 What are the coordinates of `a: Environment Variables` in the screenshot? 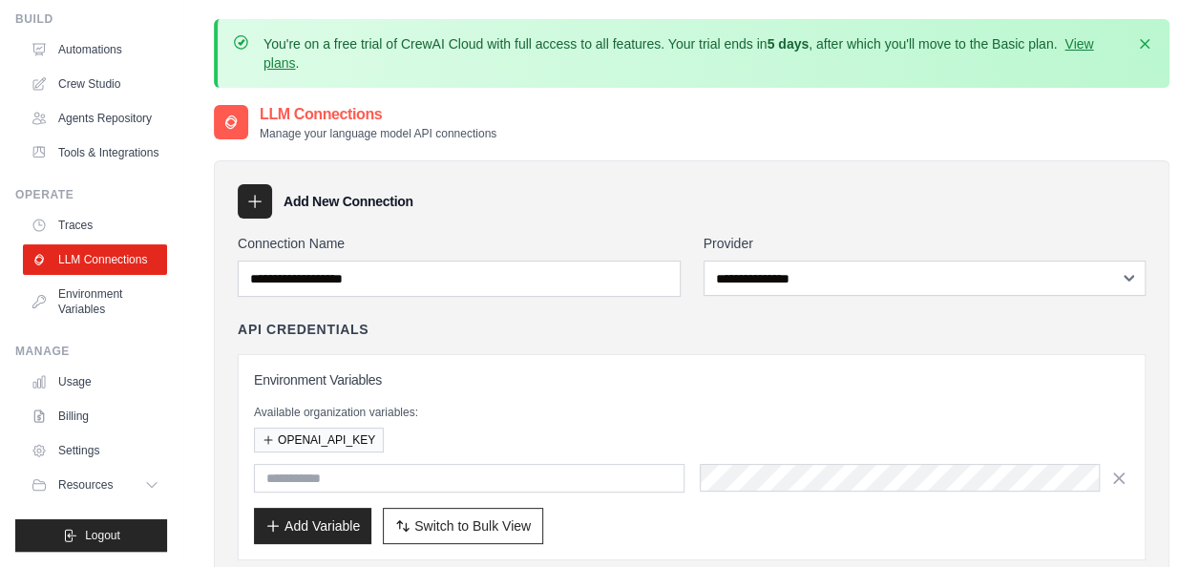 It's located at (94, 302).